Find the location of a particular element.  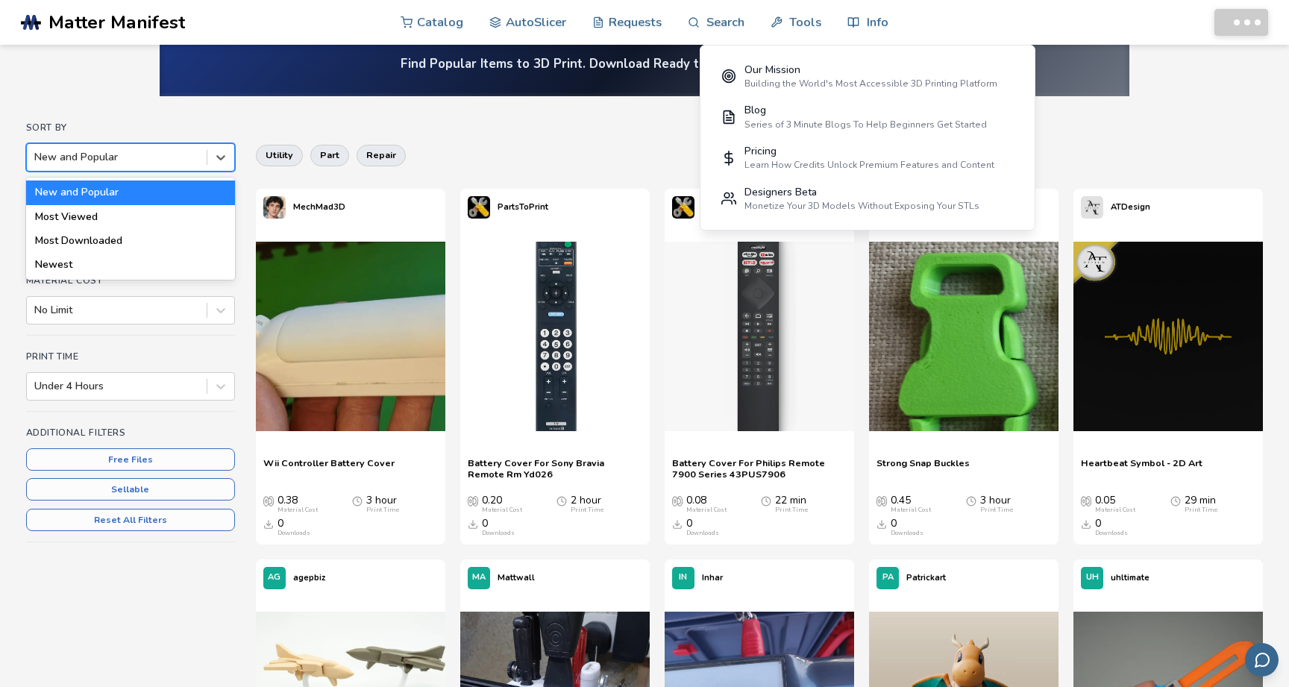

a: PartsToPrint's profilePartsToPrint is located at coordinates (508, 207).